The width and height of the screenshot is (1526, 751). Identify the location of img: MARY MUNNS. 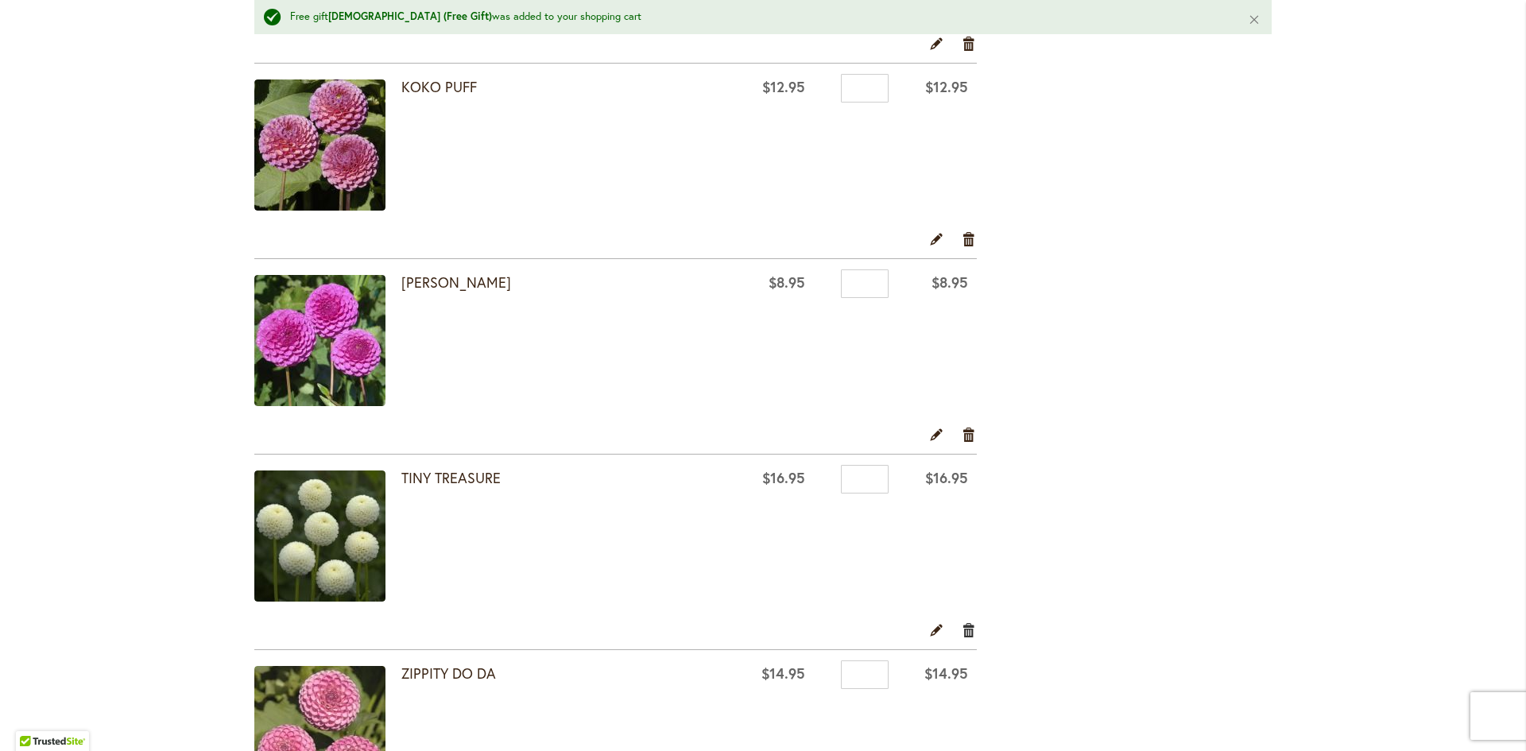
(320, 340).